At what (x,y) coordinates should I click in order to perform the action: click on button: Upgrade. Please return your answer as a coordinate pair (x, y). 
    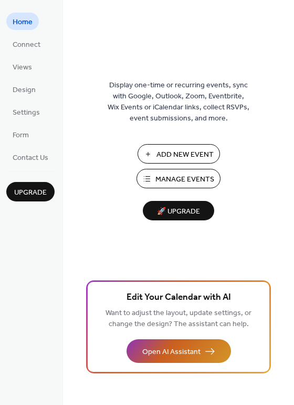
    Looking at the image, I should click on (30, 191).